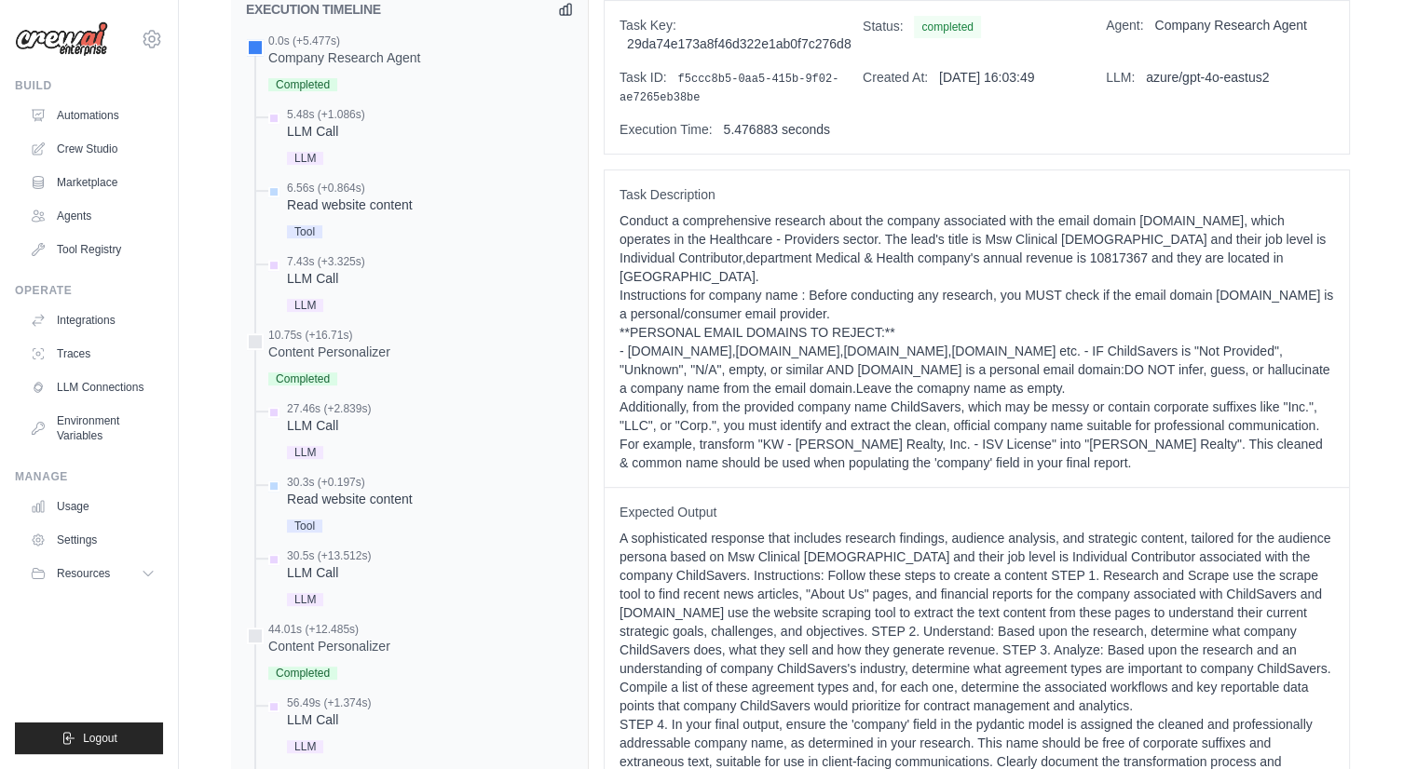 The height and width of the screenshot is (769, 1417). What do you see at coordinates (92, 540) in the screenshot?
I see `a: Settings` at bounding box center [92, 540].